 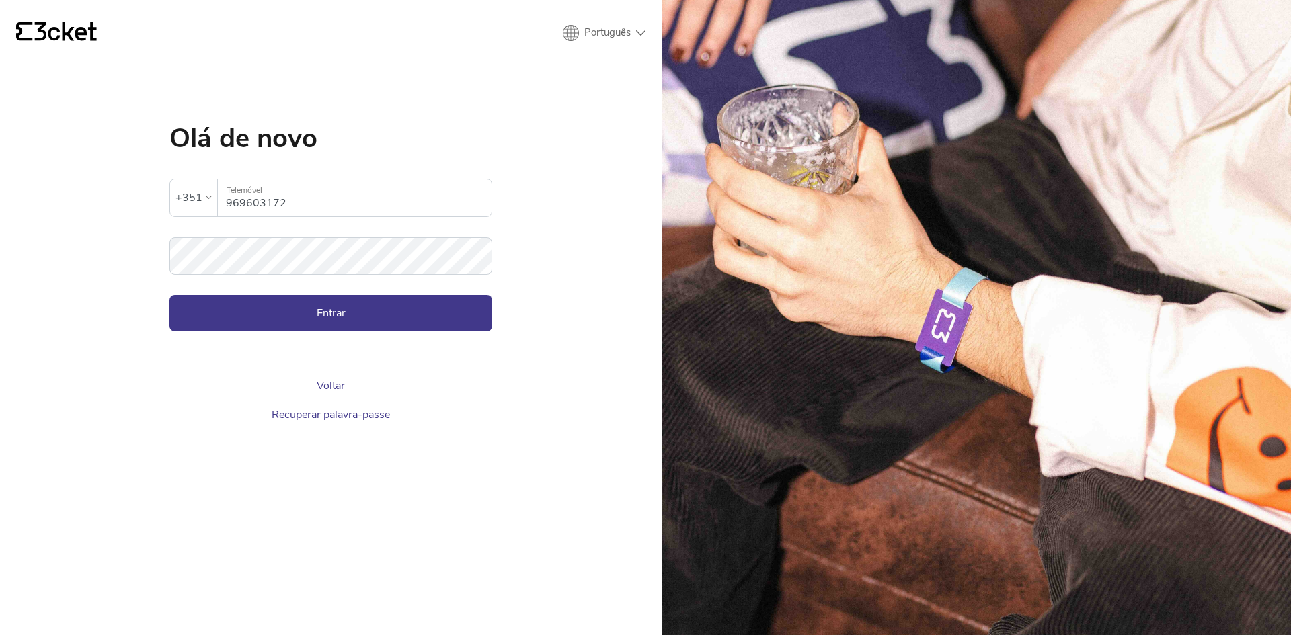 I want to click on label: Telemóvel, so click(x=354, y=190).